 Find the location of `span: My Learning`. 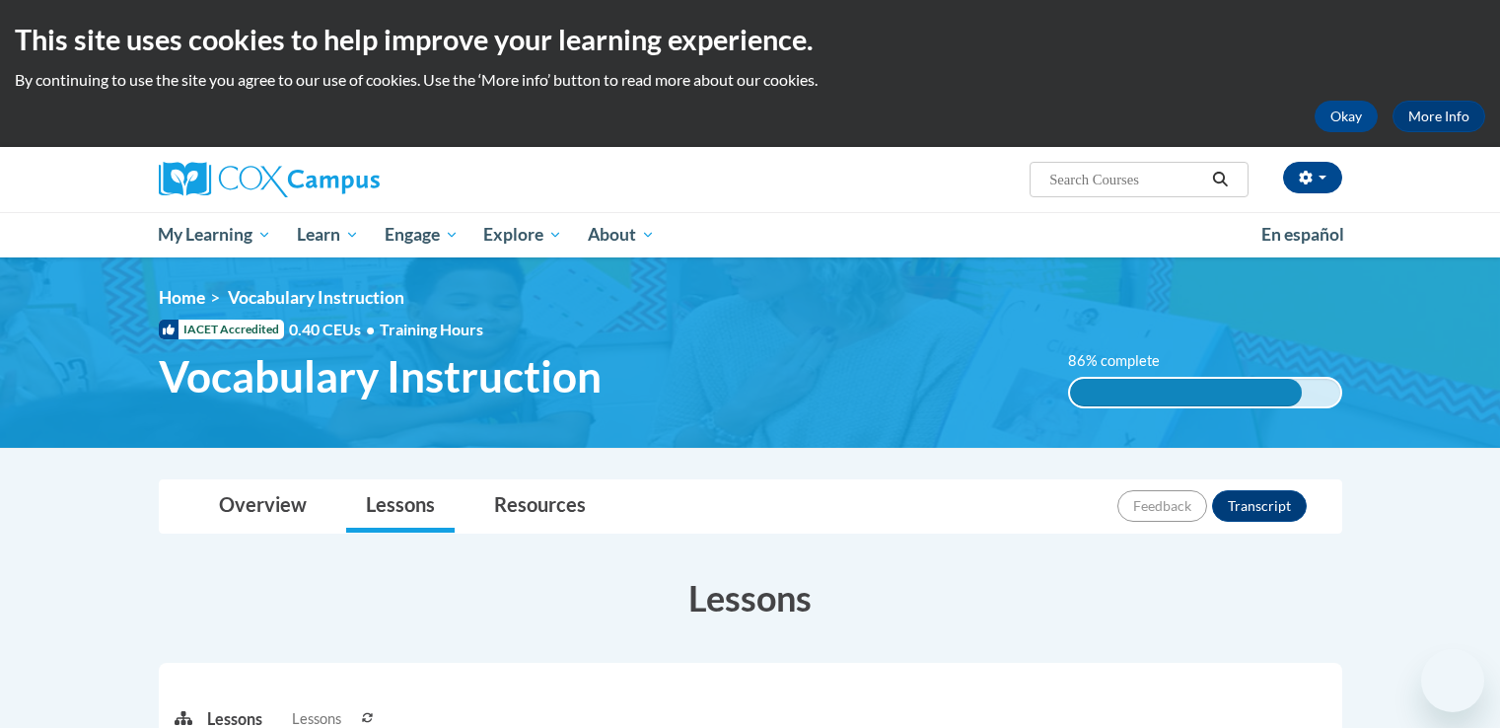

span: My Learning is located at coordinates (214, 235).